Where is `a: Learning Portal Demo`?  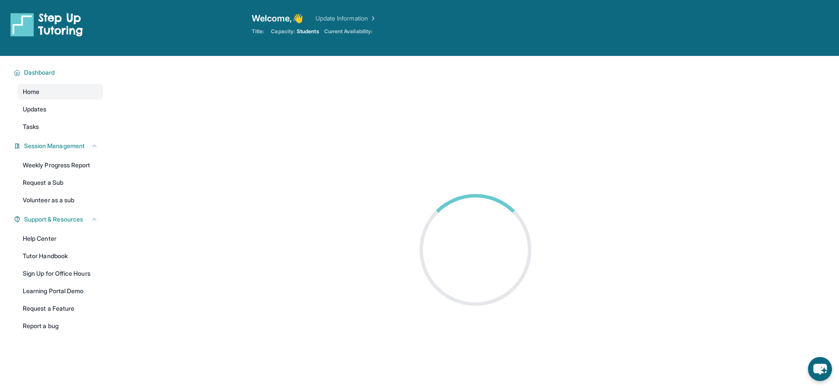
a: Learning Portal Demo is located at coordinates (60, 291).